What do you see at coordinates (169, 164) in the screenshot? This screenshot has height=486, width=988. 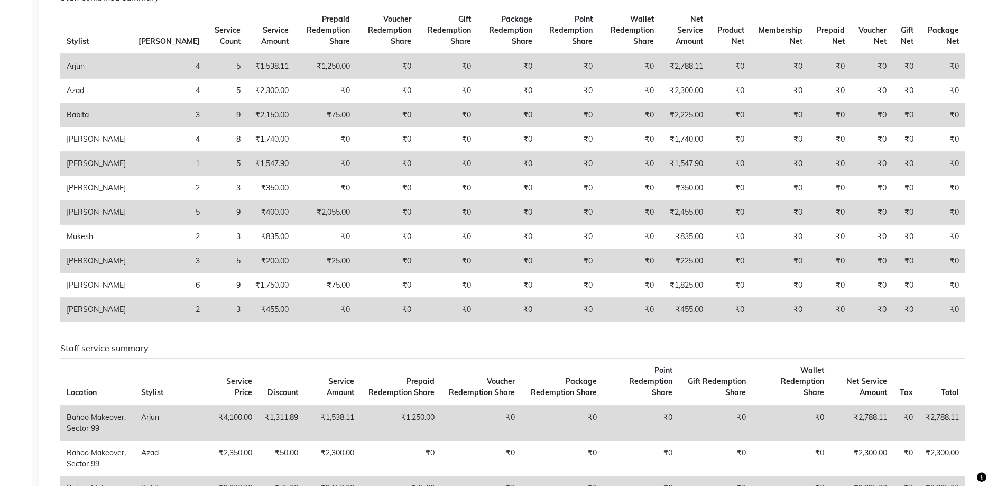 I see `td: 1` at bounding box center [169, 164].